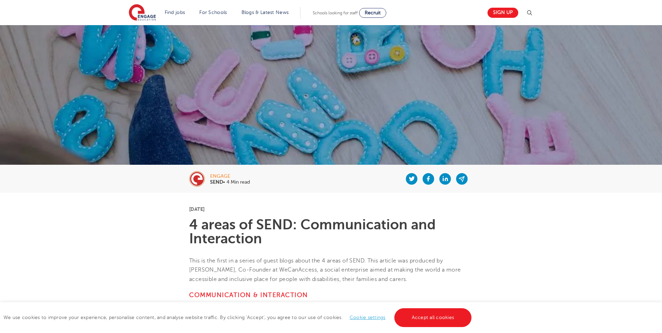  What do you see at coordinates (230, 176) in the screenshot?
I see `div: engage` at bounding box center [230, 176].